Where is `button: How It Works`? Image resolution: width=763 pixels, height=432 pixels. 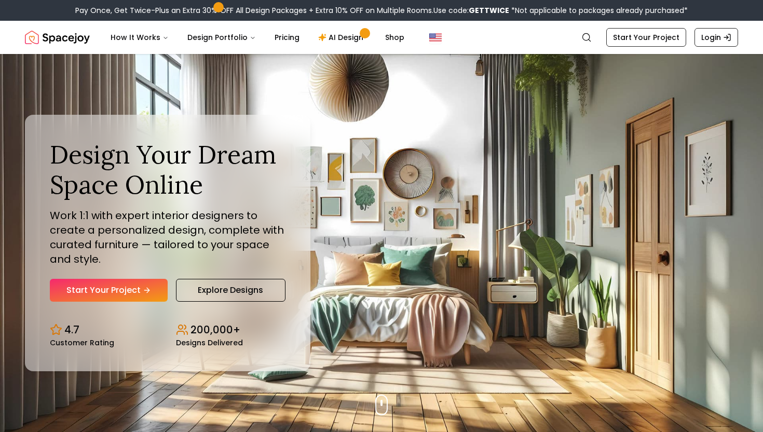
button: How It Works is located at coordinates (140, 37).